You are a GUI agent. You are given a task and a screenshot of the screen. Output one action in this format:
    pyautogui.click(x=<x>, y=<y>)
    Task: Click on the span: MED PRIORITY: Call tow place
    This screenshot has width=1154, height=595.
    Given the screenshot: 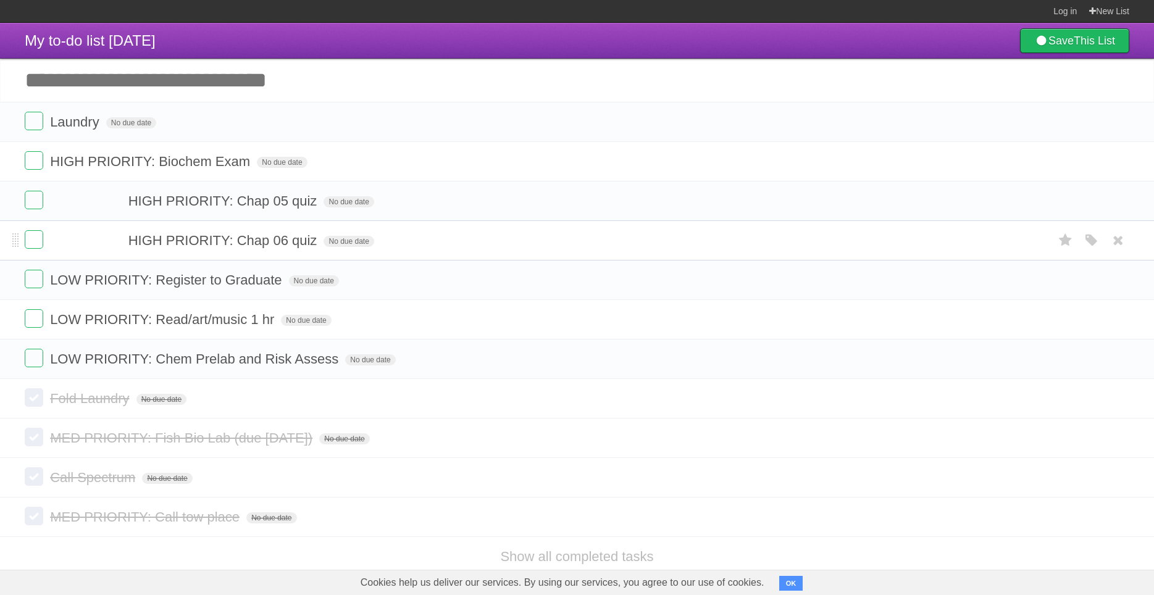 What is the action you would take?
    pyautogui.click(x=146, y=517)
    